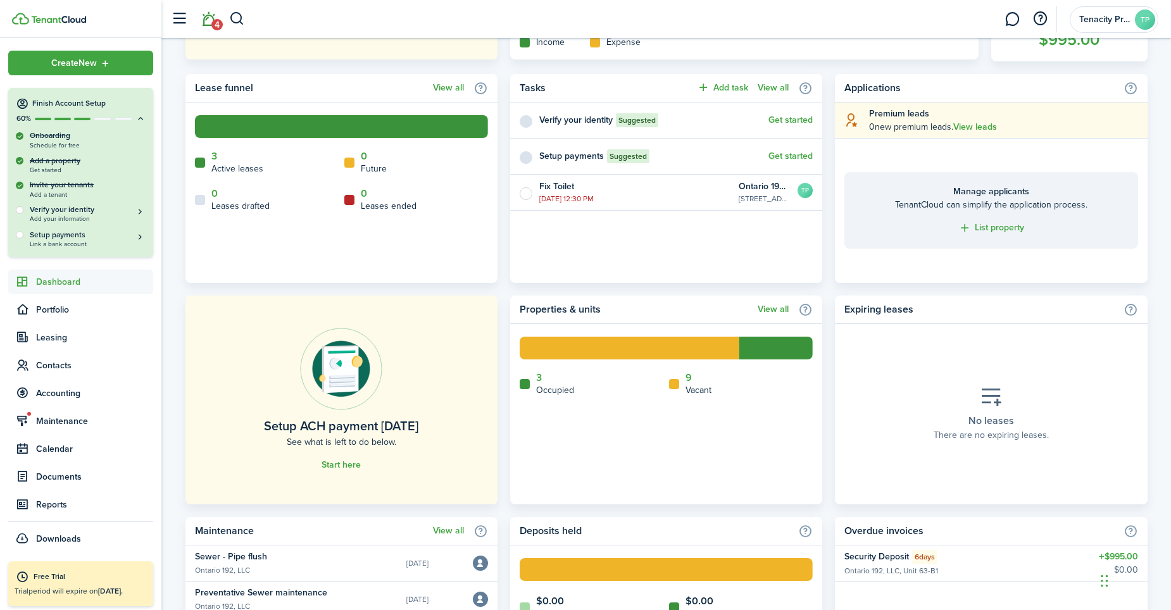  Describe the element at coordinates (929, 571) in the screenshot. I see `widget-list-item-description: Ontario 192, LLC, Unit 63-B1` at that location.